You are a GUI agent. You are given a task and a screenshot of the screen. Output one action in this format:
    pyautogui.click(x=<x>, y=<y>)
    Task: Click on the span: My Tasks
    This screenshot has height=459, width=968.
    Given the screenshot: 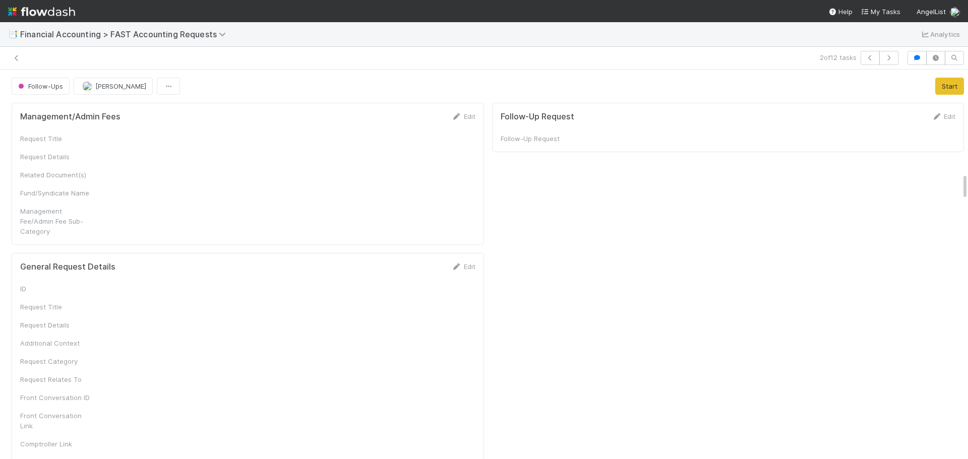 What is the action you would take?
    pyautogui.click(x=880, y=12)
    